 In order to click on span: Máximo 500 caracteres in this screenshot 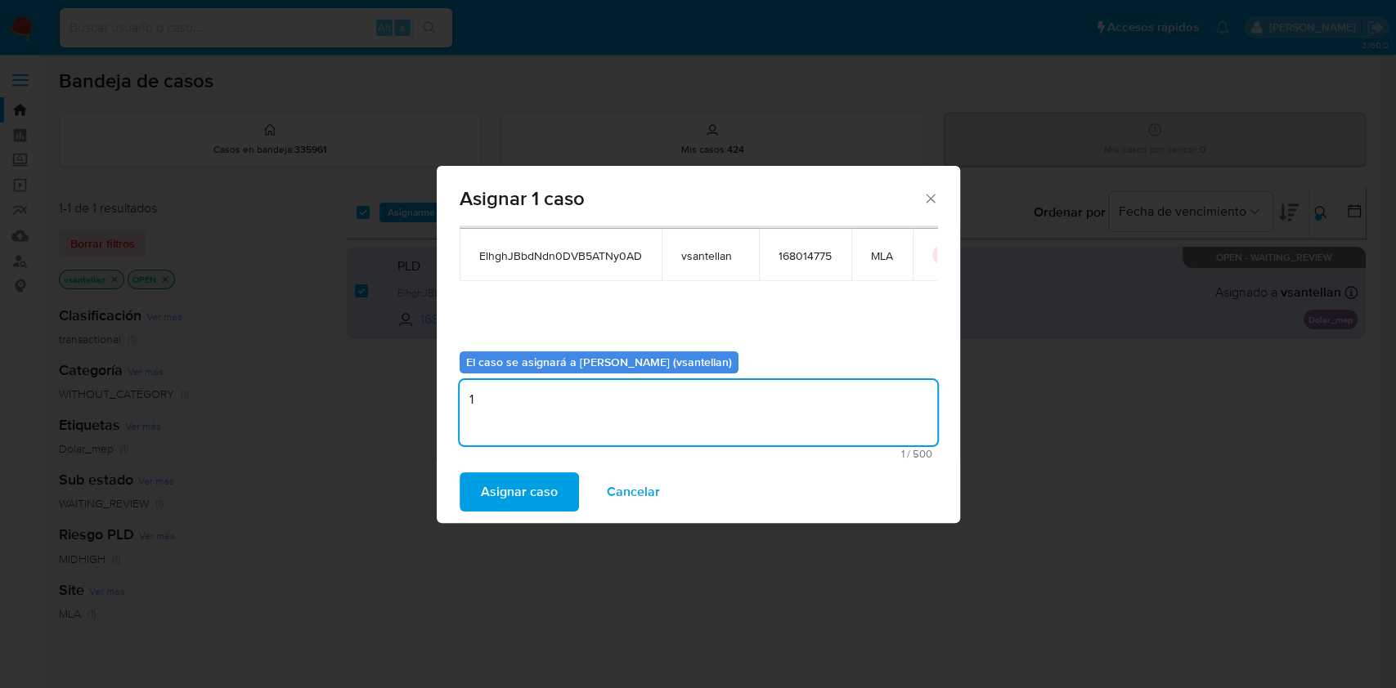, I will do `click(698, 454)`.